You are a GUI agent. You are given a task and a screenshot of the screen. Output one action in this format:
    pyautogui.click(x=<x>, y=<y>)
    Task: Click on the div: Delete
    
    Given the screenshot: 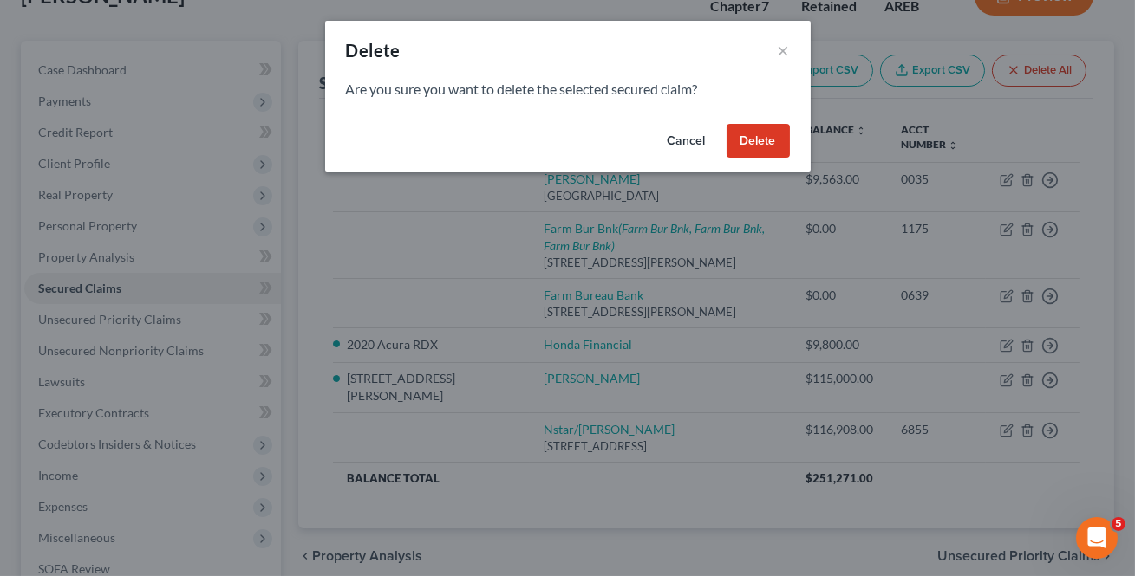 What is the action you would take?
    pyautogui.click(x=373, y=50)
    